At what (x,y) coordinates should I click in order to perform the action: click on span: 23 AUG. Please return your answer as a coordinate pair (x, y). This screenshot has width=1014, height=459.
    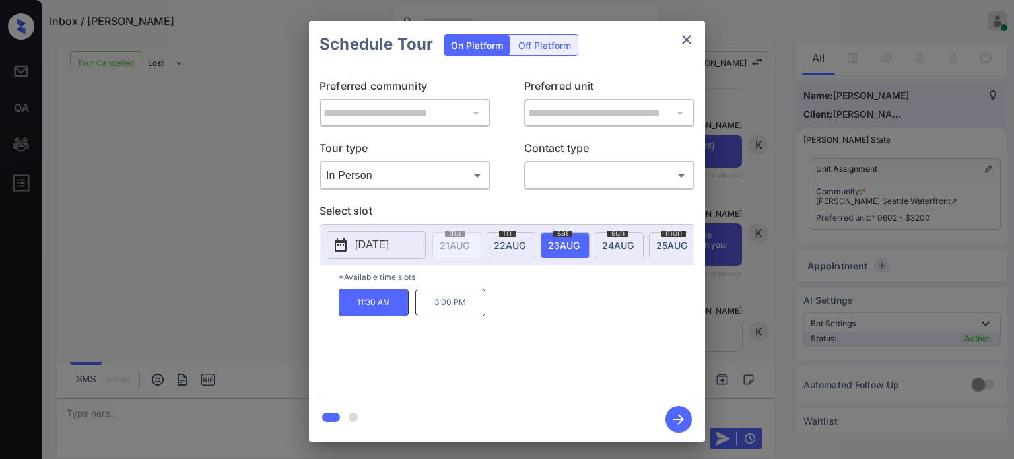
    Looking at the image, I should click on (564, 245).